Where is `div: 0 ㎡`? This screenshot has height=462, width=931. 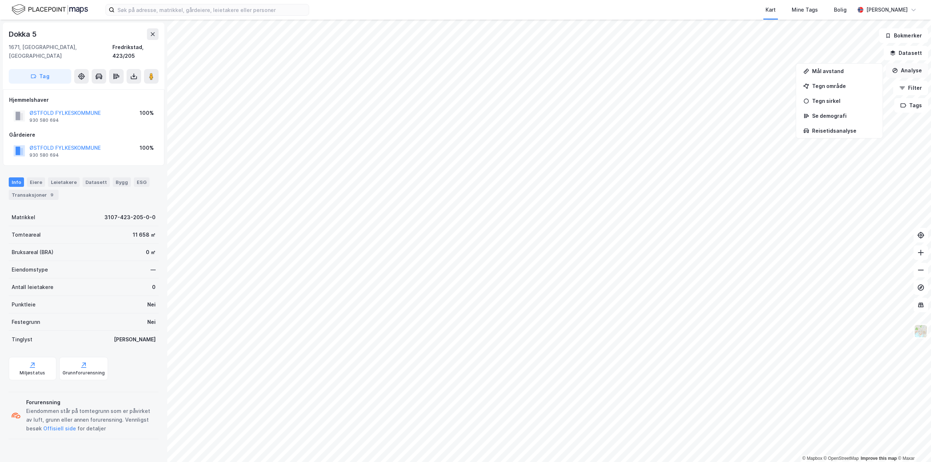 div: 0 ㎡ is located at coordinates (151, 252).